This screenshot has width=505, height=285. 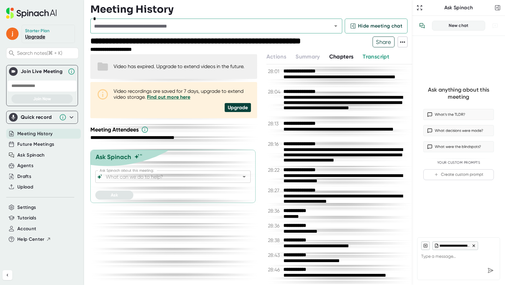 I want to click on span: Hide meeting chat, so click(x=380, y=26).